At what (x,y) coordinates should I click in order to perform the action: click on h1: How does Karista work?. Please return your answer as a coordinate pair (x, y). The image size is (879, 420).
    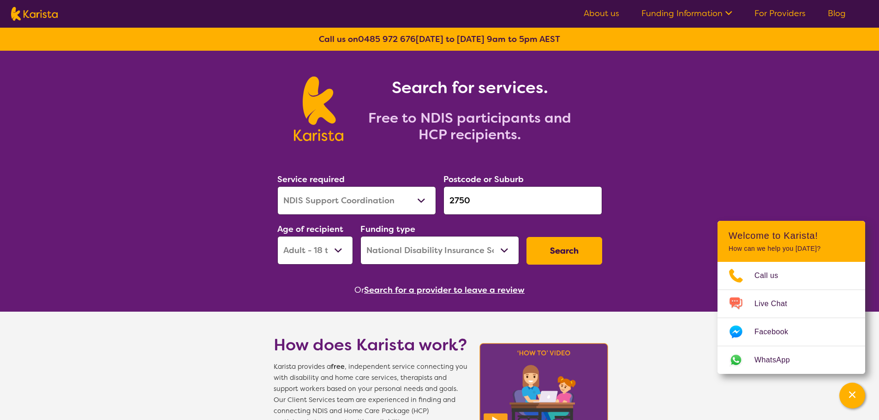
    Looking at the image, I should click on (370, 345).